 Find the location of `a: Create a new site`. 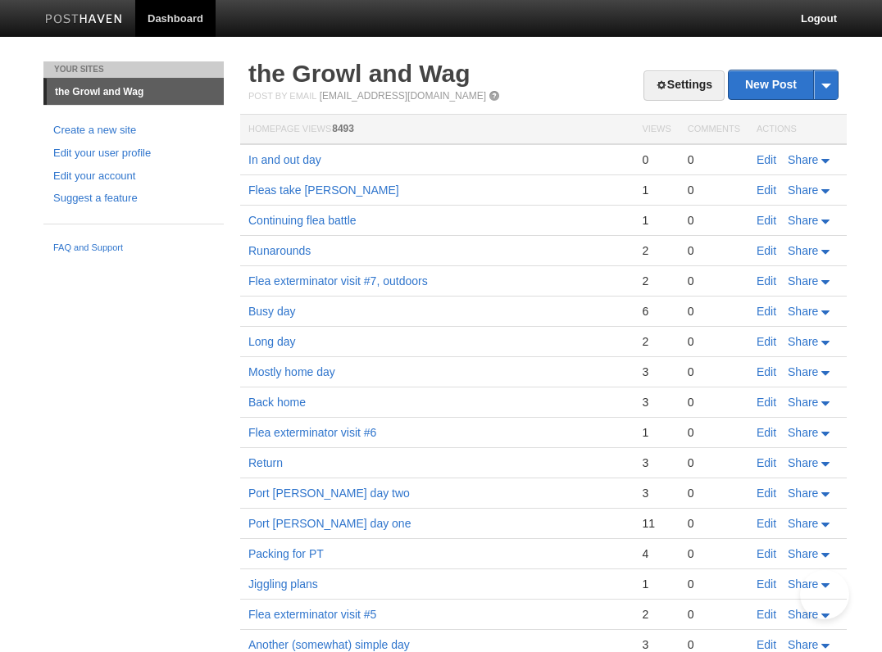

a: Create a new site is located at coordinates (134, 130).